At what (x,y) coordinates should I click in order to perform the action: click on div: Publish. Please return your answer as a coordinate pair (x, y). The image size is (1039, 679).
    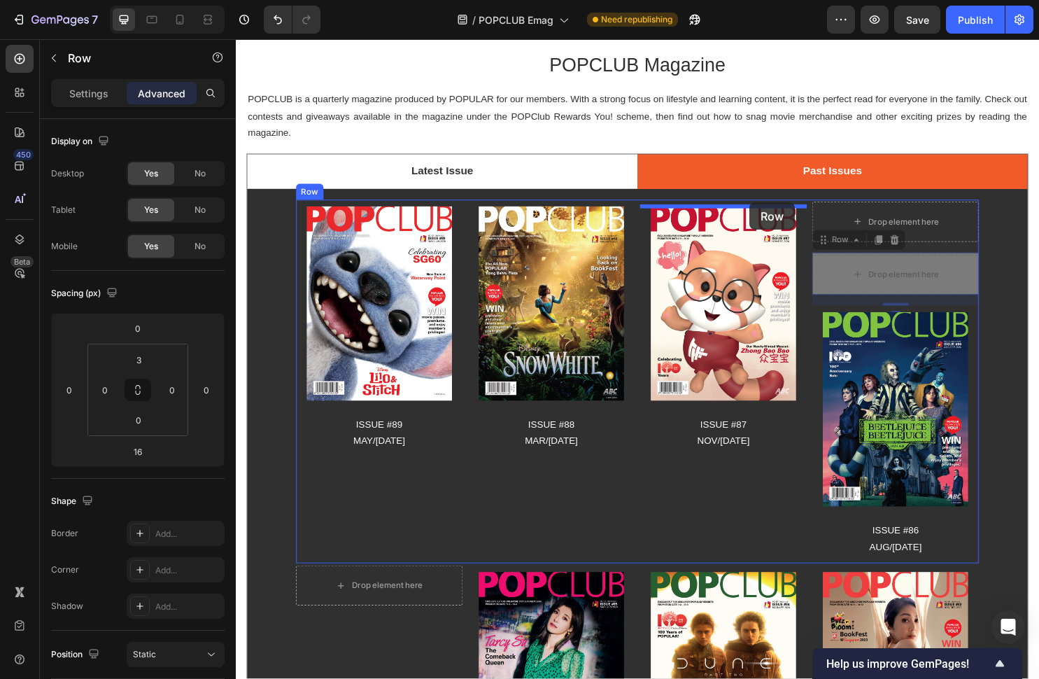
    Looking at the image, I should click on (975, 20).